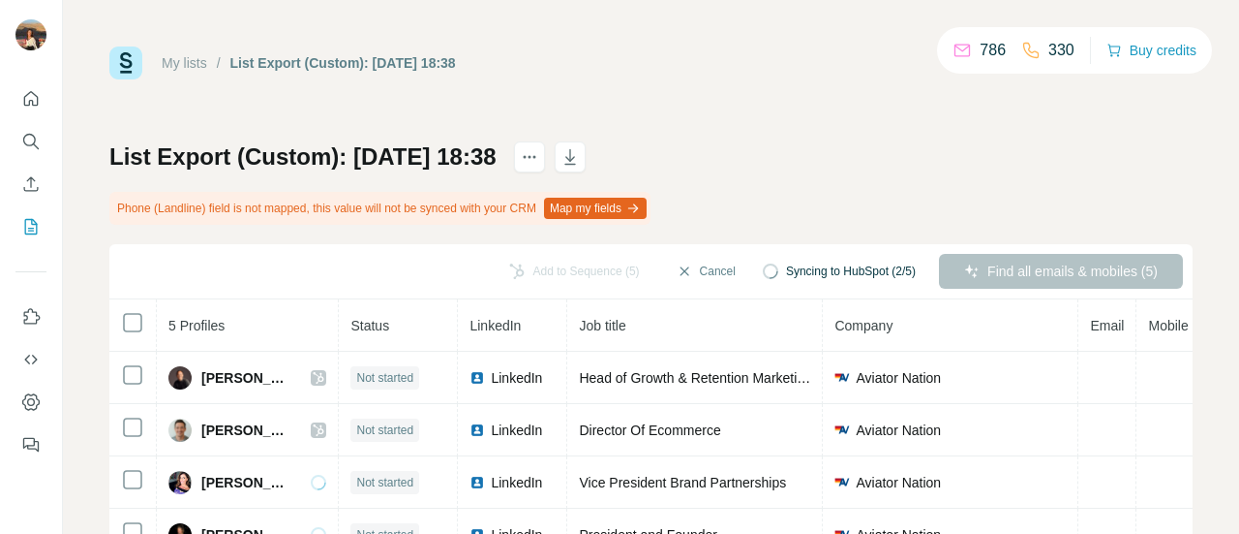 This screenshot has height=534, width=1239. Describe the element at coordinates (992, 50) in the screenshot. I see `p: 786` at that location.